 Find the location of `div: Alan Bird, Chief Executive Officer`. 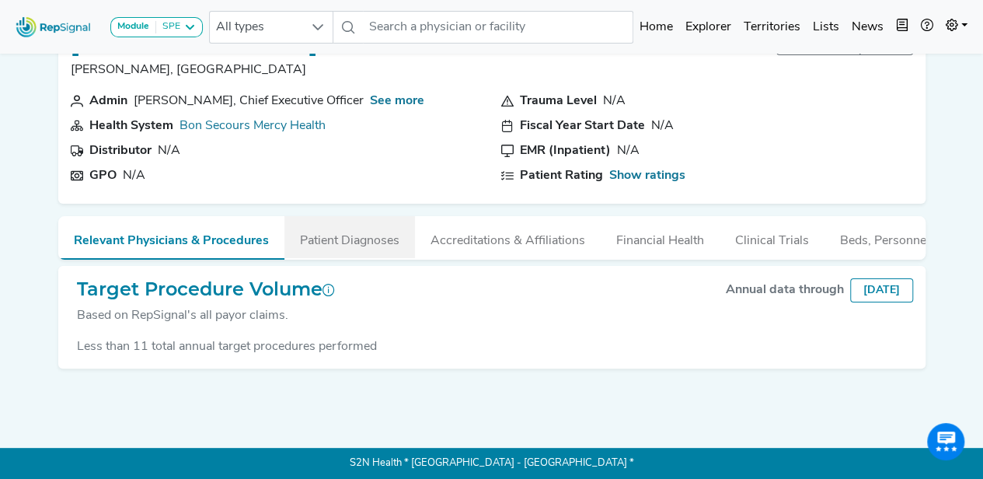

div: Alan Bird, Chief Executive Officer is located at coordinates (249, 101).